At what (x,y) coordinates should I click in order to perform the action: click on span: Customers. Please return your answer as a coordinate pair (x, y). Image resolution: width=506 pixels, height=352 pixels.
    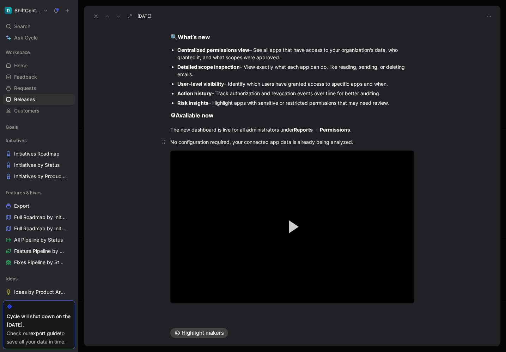
    Looking at the image, I should click on (27, 111).